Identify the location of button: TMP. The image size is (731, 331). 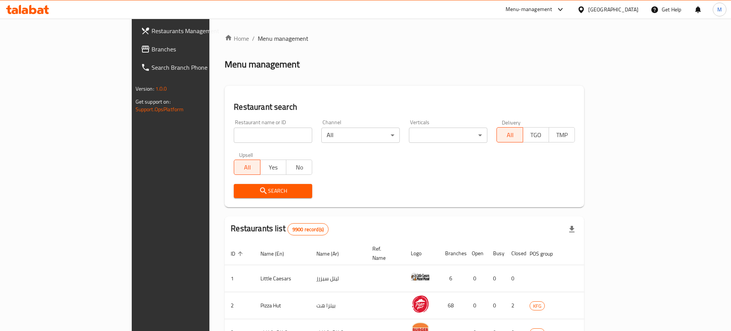
(561, 135).